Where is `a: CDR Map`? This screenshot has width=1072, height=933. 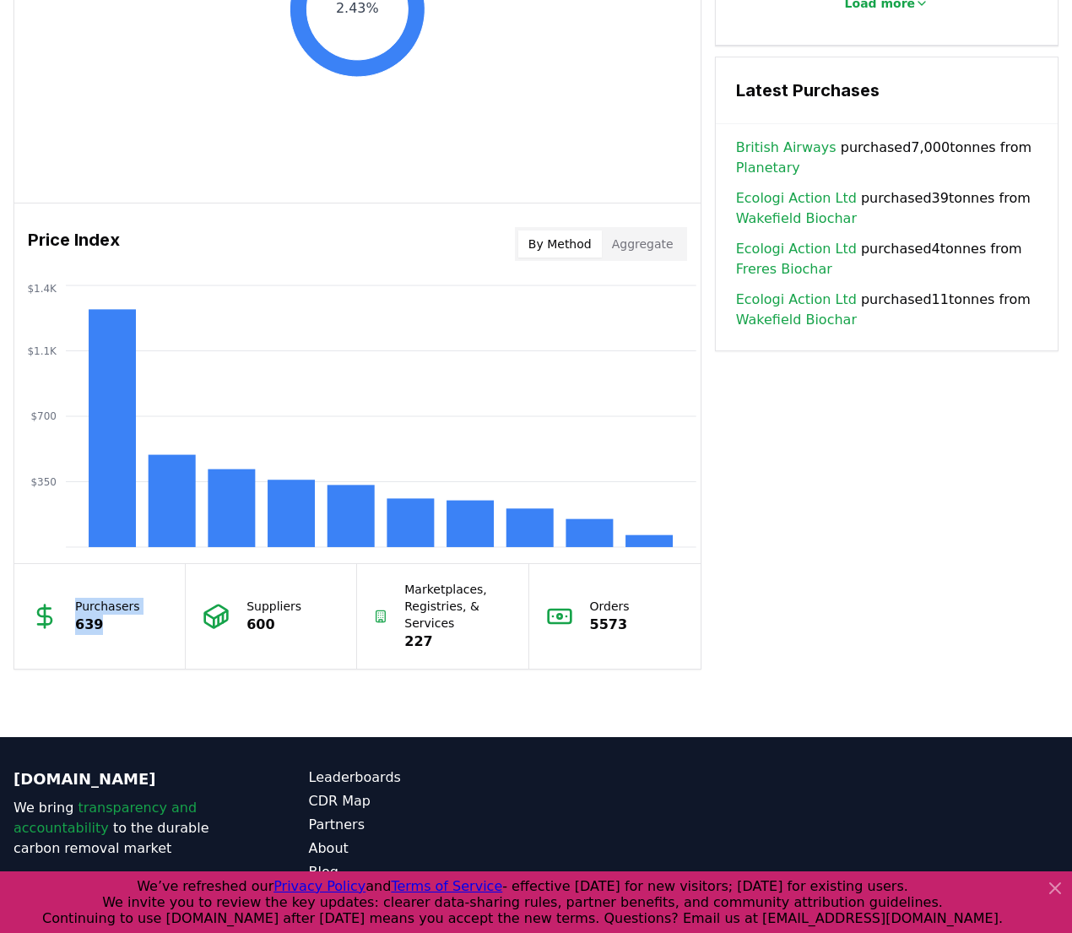
a: CDR Map is located at coordinates (423, 801).